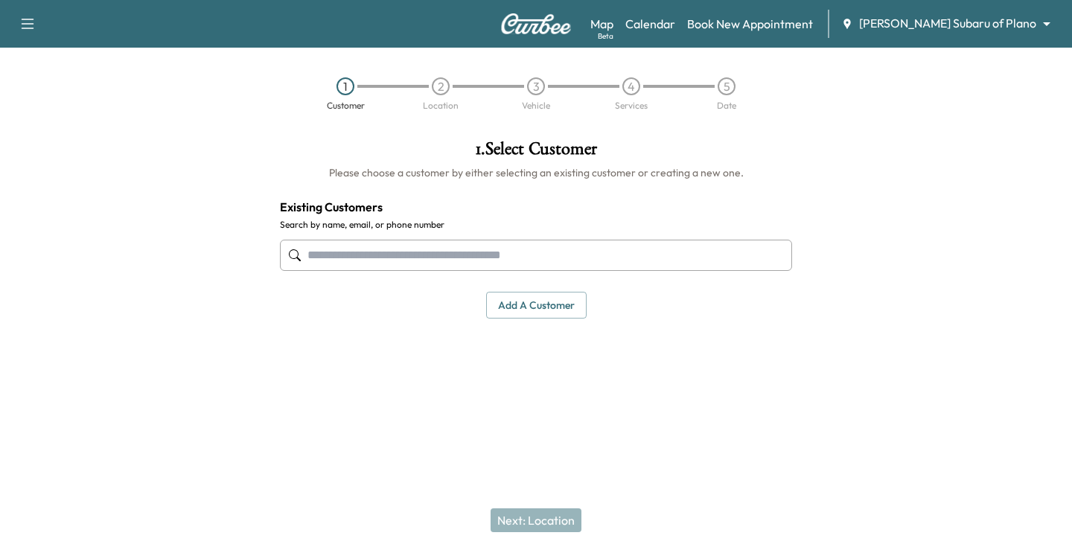 The image size is (1072, 550). Describe the element at coordinates (602, 24) in the screenshot. I see `a: MapBeta` at that location.